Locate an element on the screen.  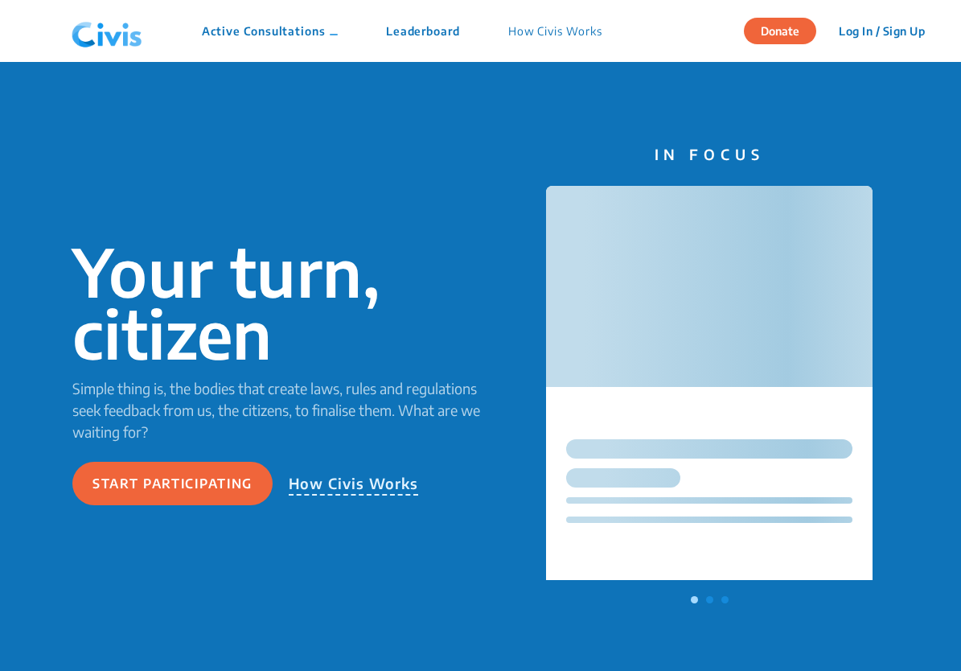
p: Active Consultations is located at coordinates (269, 31).